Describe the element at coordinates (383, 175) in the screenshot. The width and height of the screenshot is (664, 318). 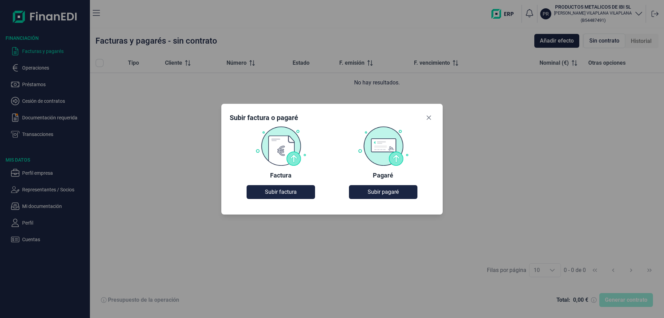
I see `div: Pagaré` at that location.